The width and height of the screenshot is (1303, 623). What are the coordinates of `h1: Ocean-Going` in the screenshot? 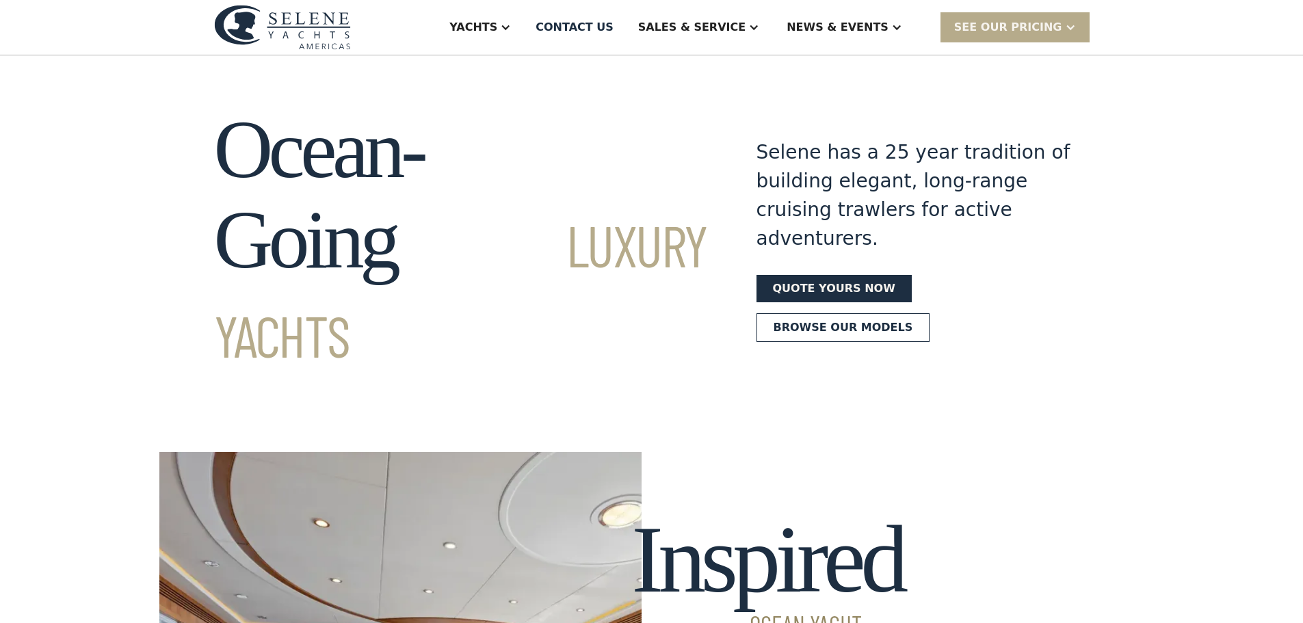 It's located at (460, 240).